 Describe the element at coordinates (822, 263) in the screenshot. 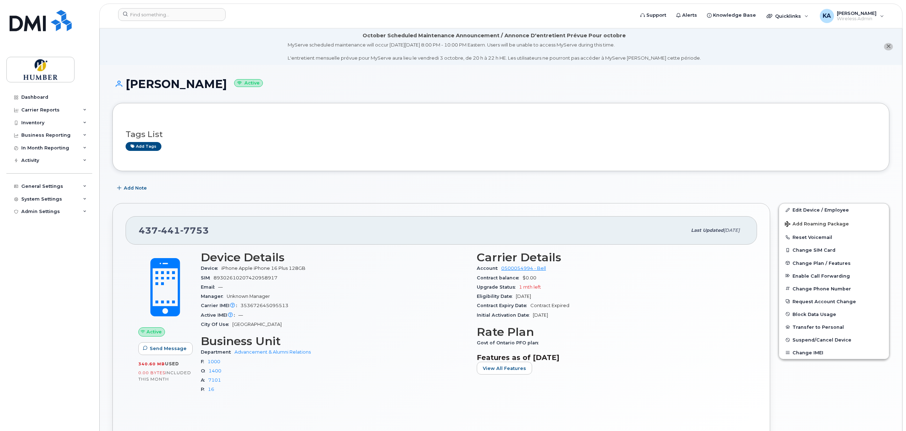

I see `span: Change Plan / Features` at that location.